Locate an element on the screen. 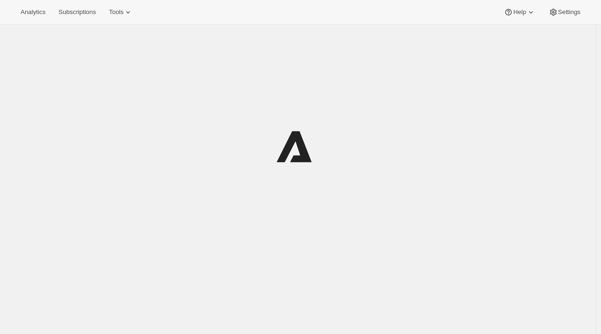  button: Subscriptions is located at coordinates (77, 12).